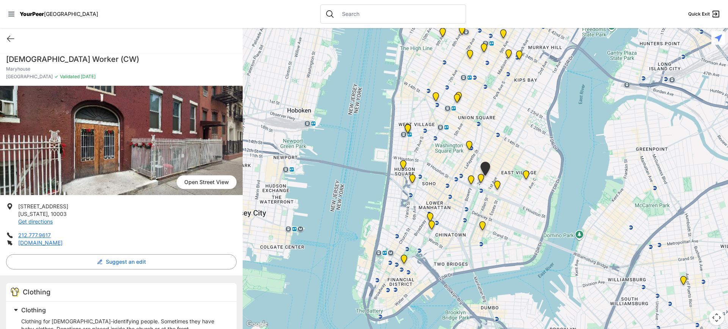  What do you see at coordinates (257, 324) in the screenshot?
I see `a: Open this area in Google Maps (opens a new window)` at bounding box center [257, 324].